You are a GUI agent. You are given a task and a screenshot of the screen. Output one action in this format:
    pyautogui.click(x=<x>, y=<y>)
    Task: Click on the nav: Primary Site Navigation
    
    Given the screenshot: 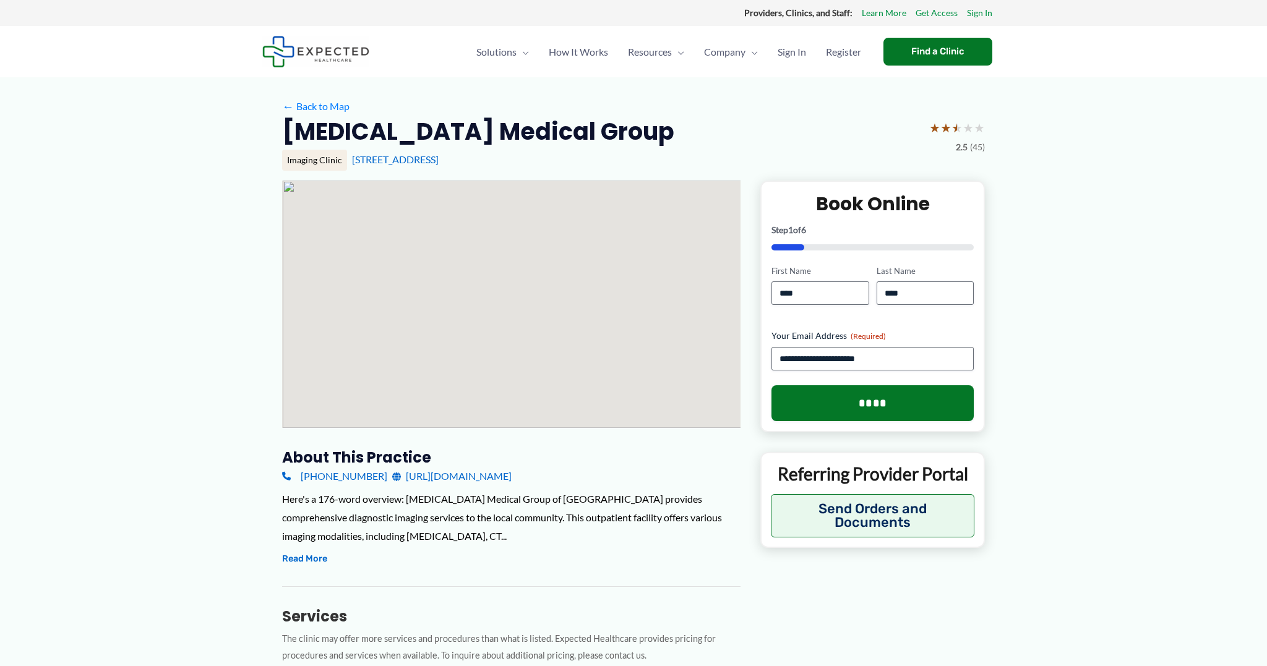 What is the action you would take?
    pyautogui.click(x=669, y=52)
    